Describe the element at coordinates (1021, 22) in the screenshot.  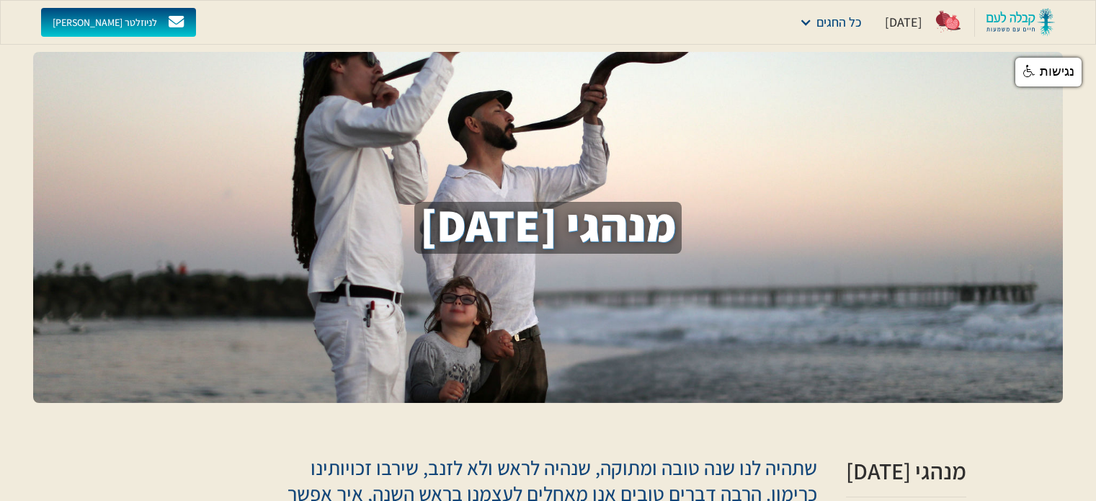
I see `img: kabbalah-laam-logo-colored-transparent` at that location.